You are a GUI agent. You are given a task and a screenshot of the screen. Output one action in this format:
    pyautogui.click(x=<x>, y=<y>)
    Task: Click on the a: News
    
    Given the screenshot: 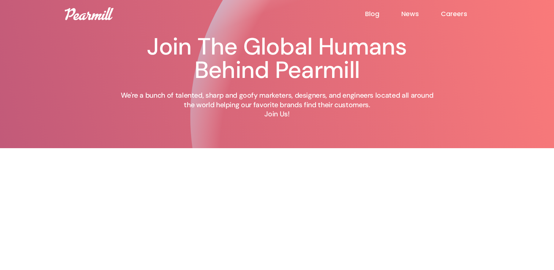 What is the action you would take?
    pyautogui.click(x=421, y=14)
    